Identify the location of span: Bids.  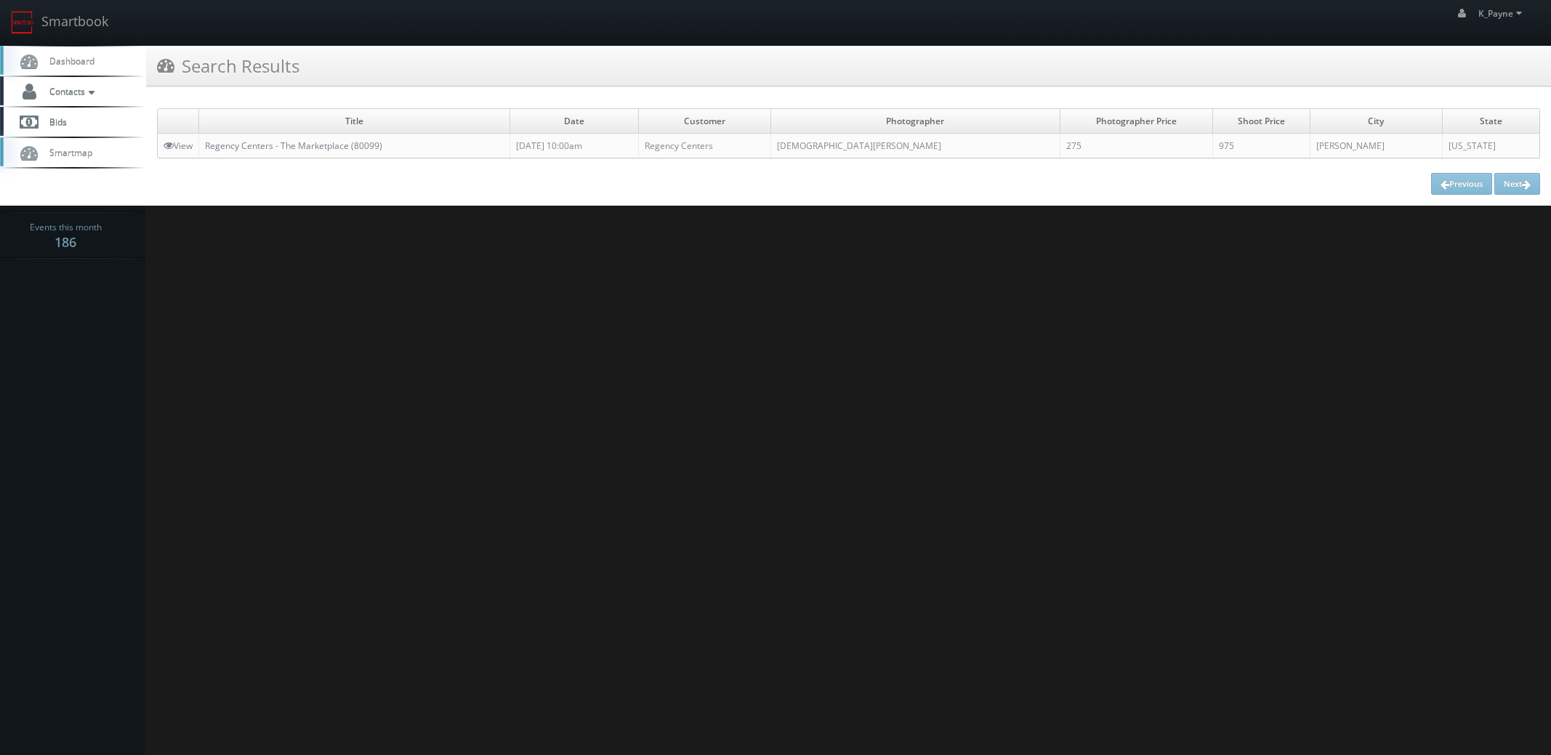
(55, 121).